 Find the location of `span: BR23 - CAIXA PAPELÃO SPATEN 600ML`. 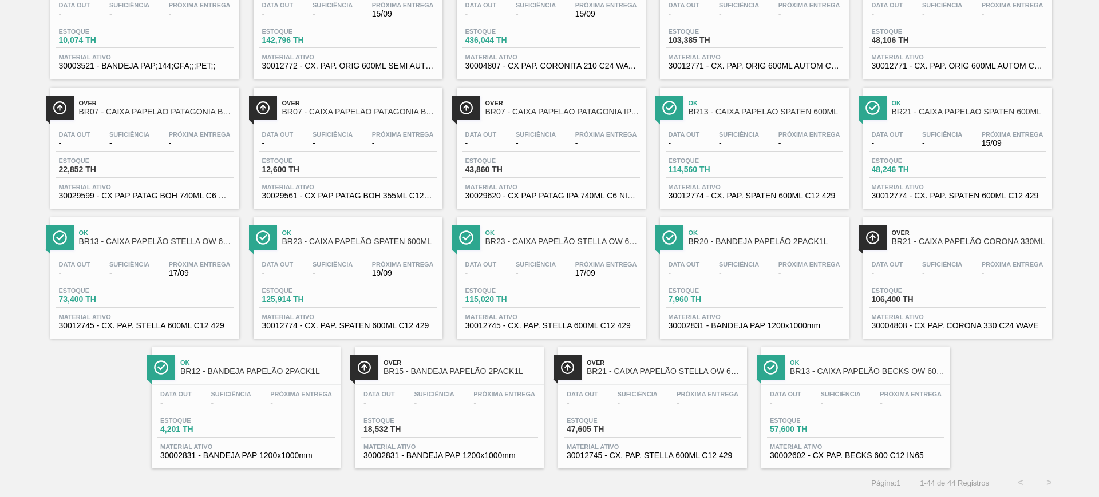

span: BR23 - CAIXA PAPELÃO SPATEN 600ML is located at coordinates (359, 242).